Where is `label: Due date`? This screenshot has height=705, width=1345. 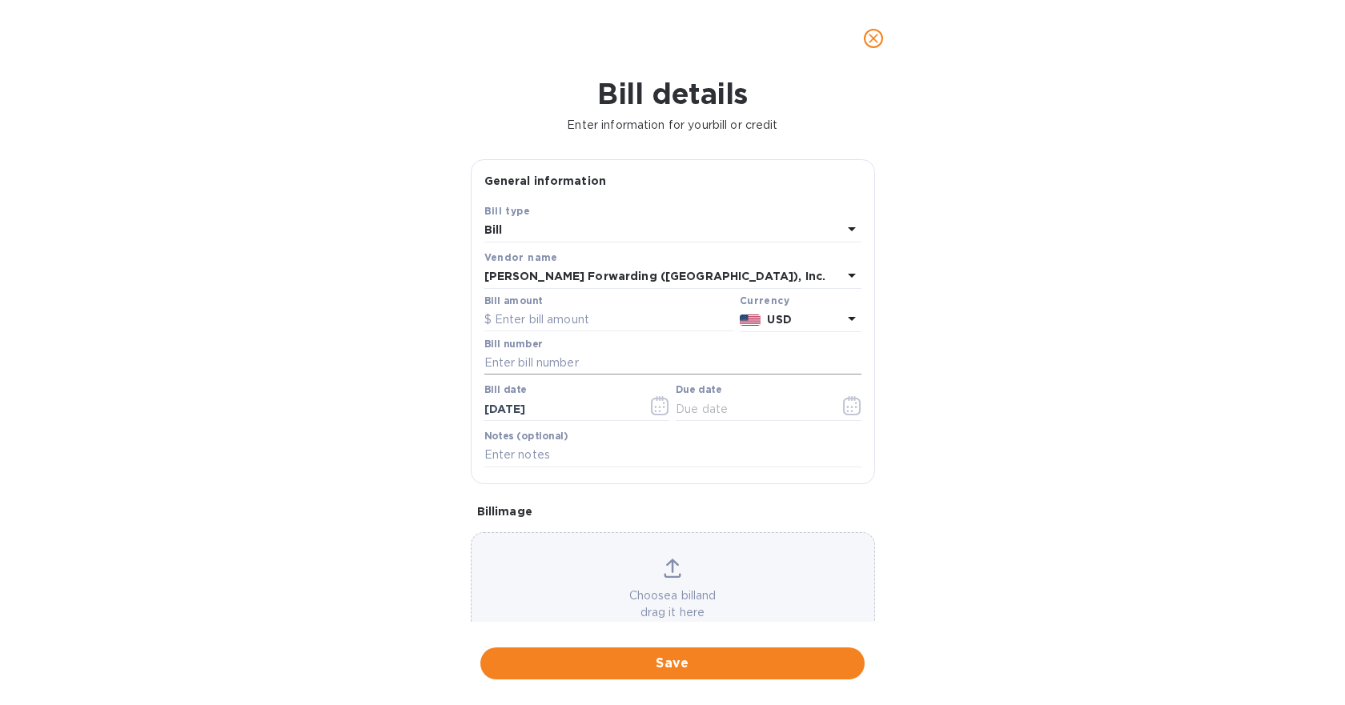 label: Due date is located at coordinates (698, 391).